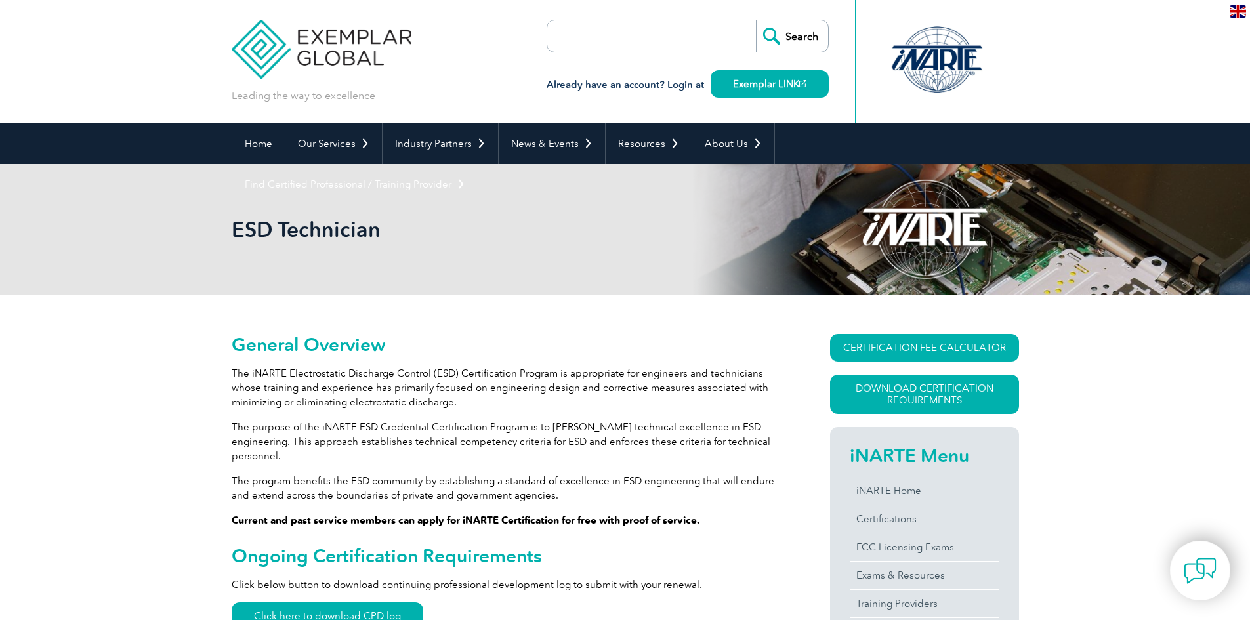  What do you see at coordinates (1238, 11) in the screenshot?
I see `img: en` at bounding box center [1238, 11].